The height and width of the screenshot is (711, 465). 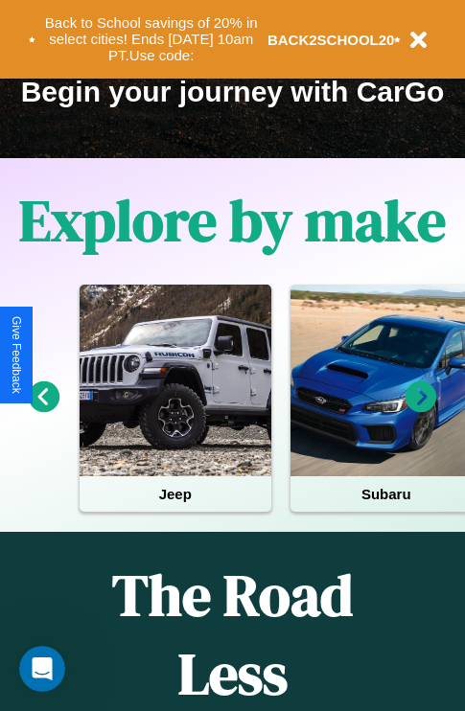 I want to click on h4: Jeep, so click(x=175, y=494).